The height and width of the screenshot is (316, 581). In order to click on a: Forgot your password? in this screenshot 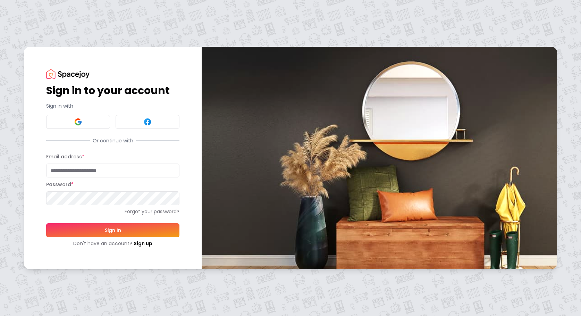, I will do `click(113, 211)`.